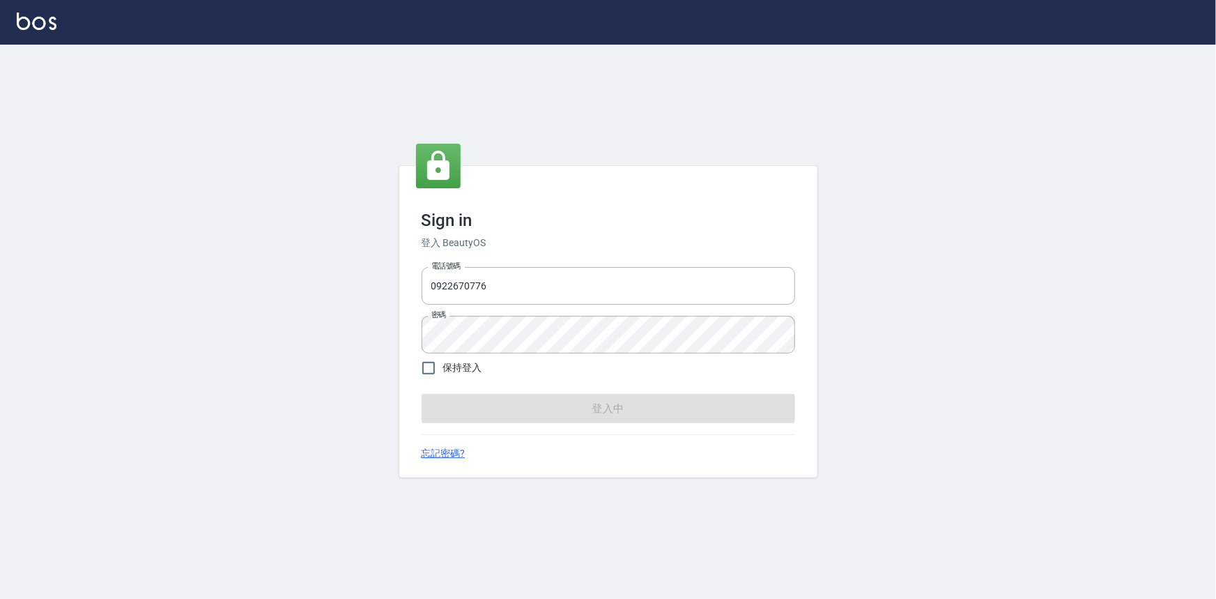 The width and height of the screenshot is (1216, 599). I want to click on a: 忘記密碼?, so click(443, 453).